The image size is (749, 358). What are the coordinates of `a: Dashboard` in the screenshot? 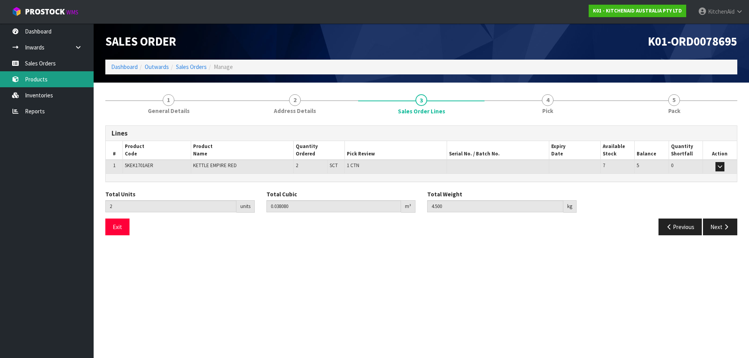 It's located at (124, 67).